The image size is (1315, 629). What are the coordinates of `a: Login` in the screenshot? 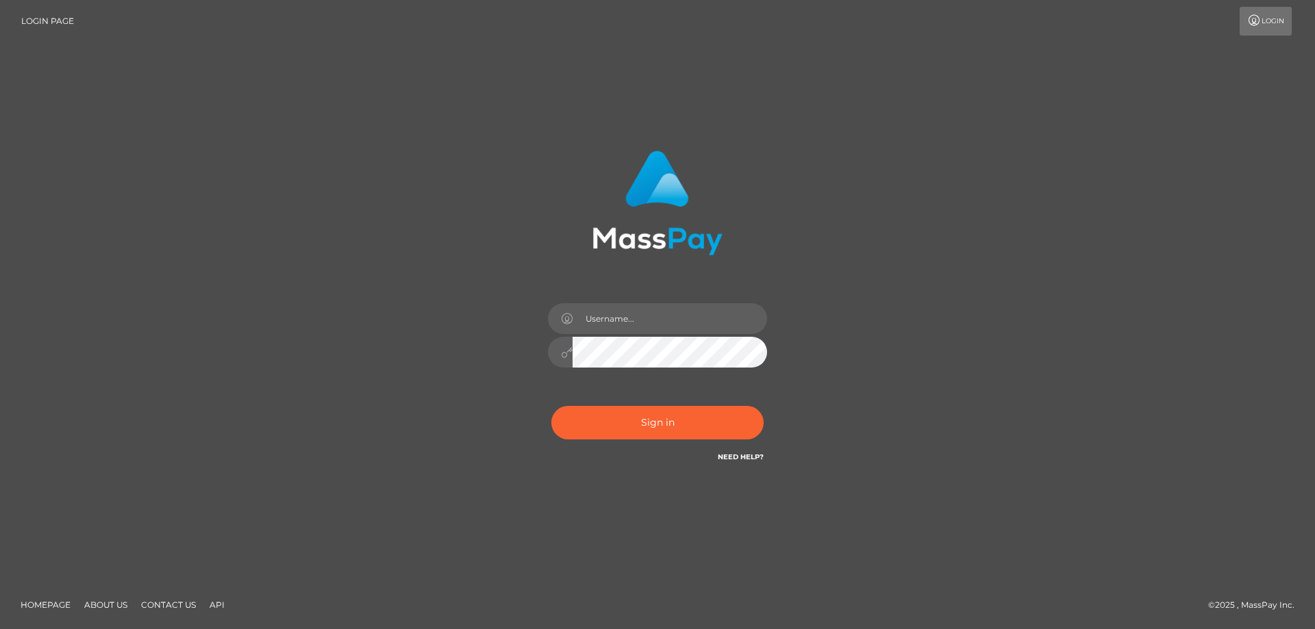 It's located at (1266, 21).